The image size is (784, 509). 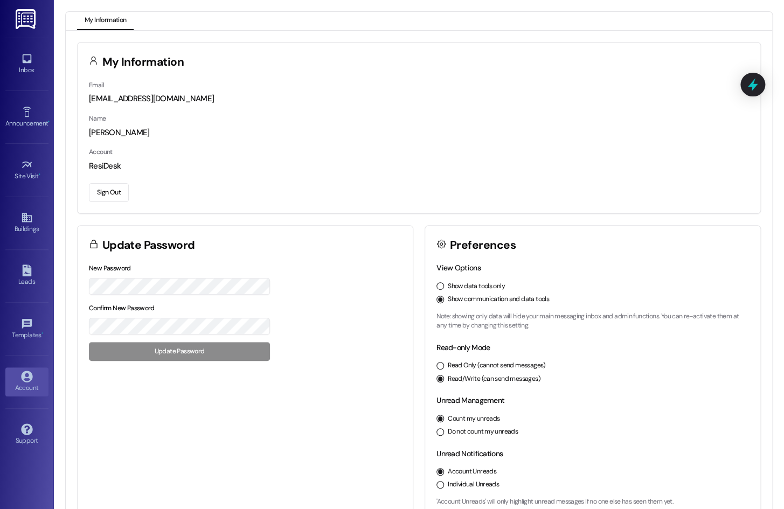 I want to click on label: Account, so click(x=101, y=152).